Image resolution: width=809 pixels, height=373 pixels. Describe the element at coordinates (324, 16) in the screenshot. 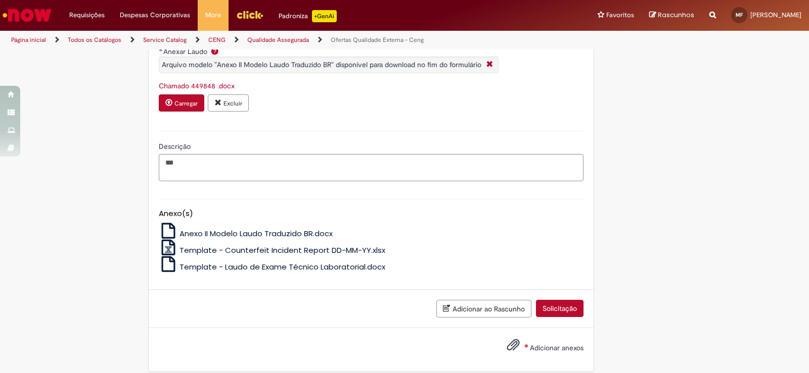

I see `p: +GenAi` at that location.